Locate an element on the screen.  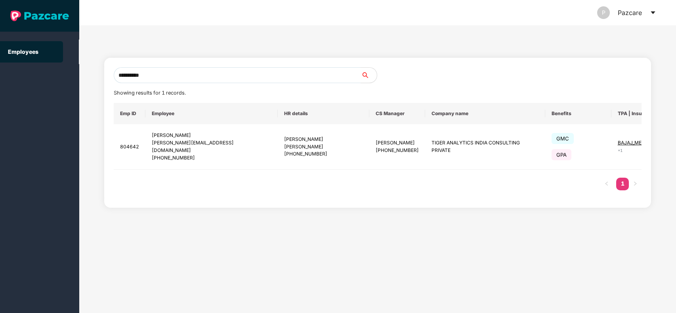
th: TPA | Insurer is located at coordinates (635, 114).